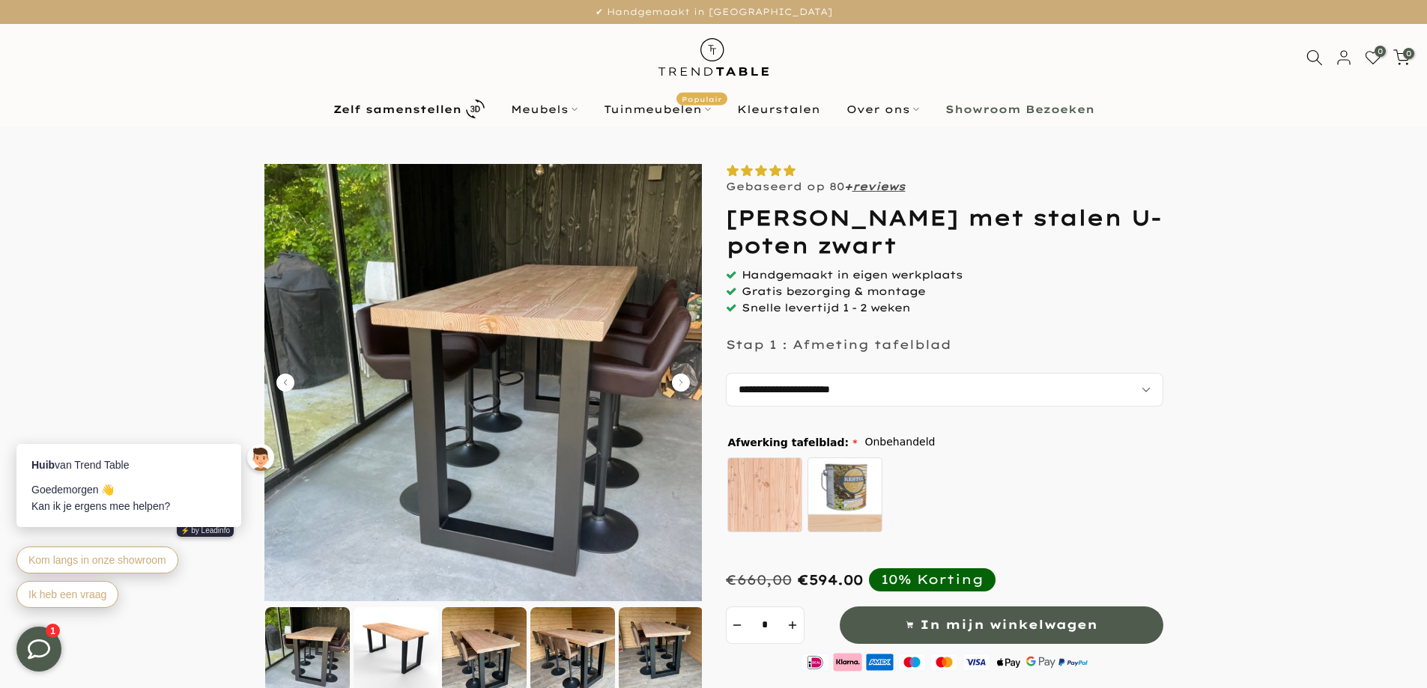 This screenshot has height=688, width=1427. I want to click on img: Douglas bartafel met stalen U-poten zwart gepoedercoat, so click(483, 383).